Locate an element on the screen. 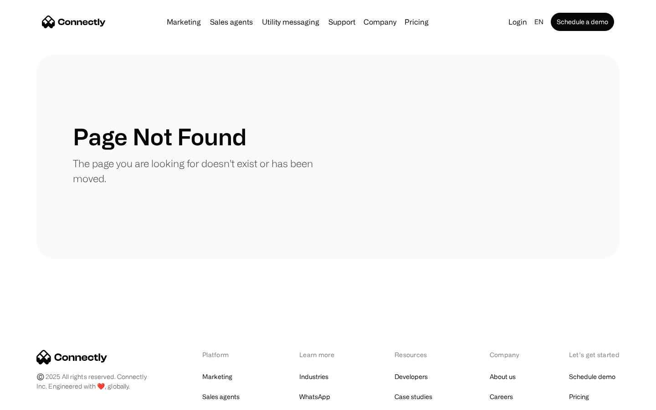 The height and width of the screenshot is (410, 656). ul: Language list is located at coordinates (36, 401).